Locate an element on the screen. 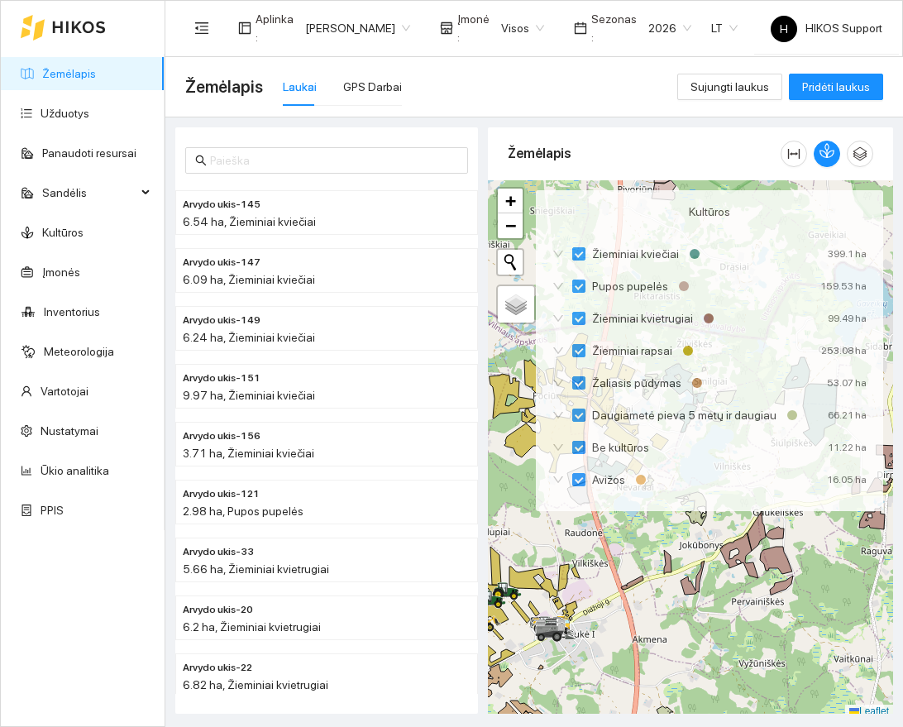 The width and height of the screenshot is (903, 727). button: menu-fold is located at coordinates (202, 28).